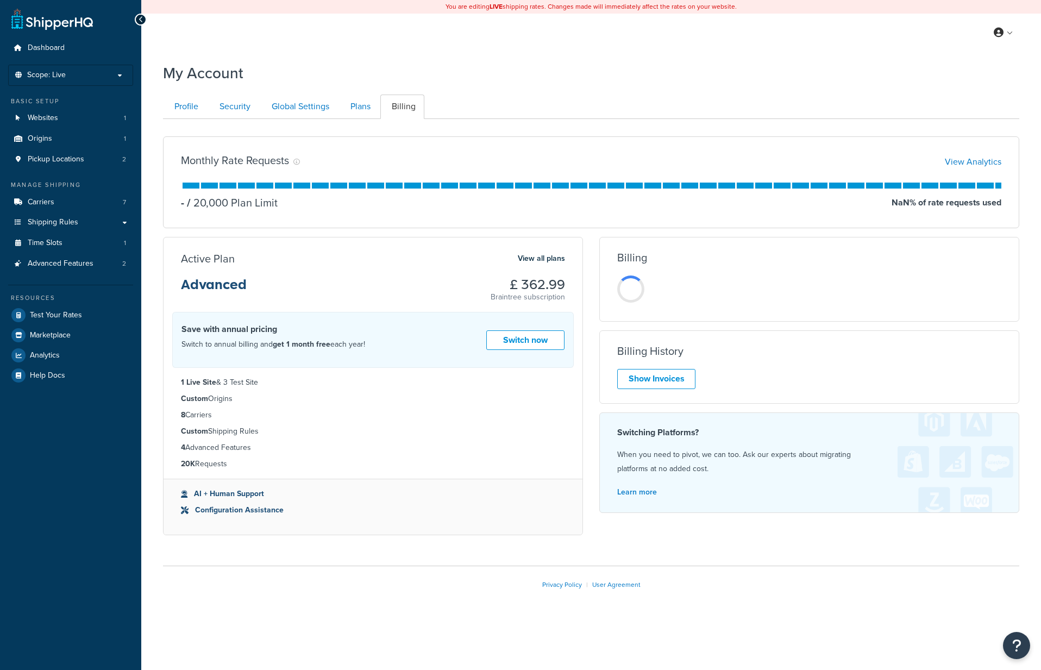 The image size is (1041, 670). Describe the element at coordinates (41, 202) in the screenshot. I see `span: Carriers` at that location.